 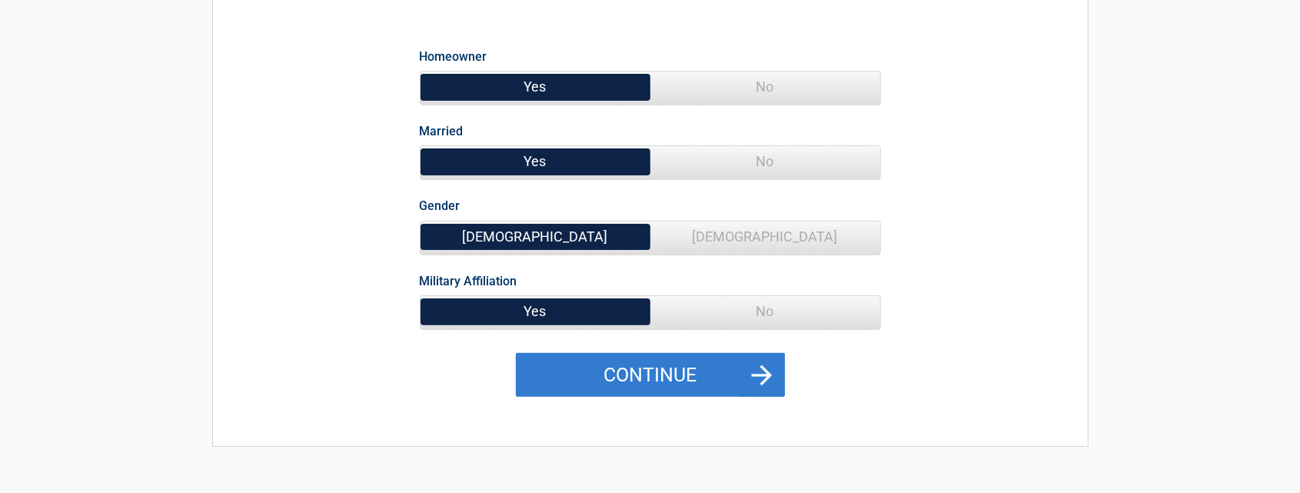 I want to click on label: Married, so click(x=441, y=131).